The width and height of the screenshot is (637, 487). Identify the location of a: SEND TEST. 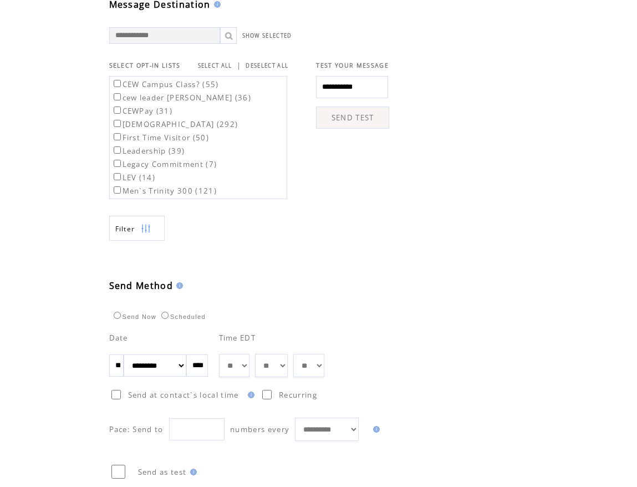
(352, 117).